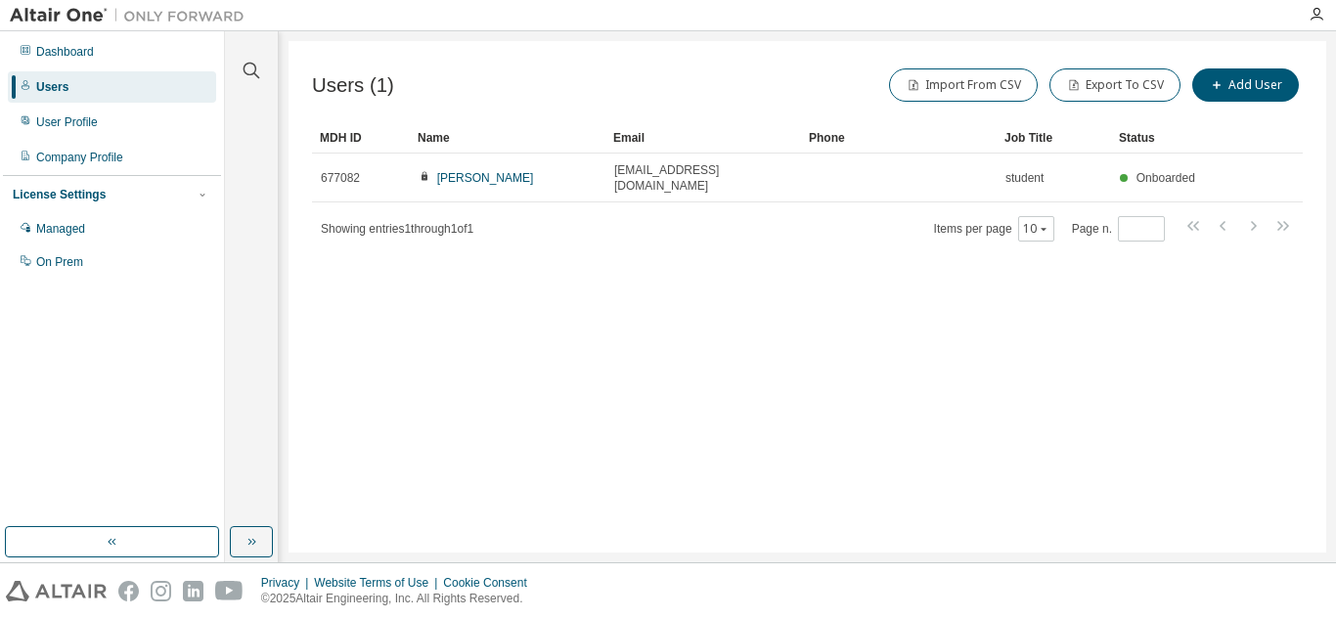  I want to click on div: Website Terms of Use, so click(379, 583).